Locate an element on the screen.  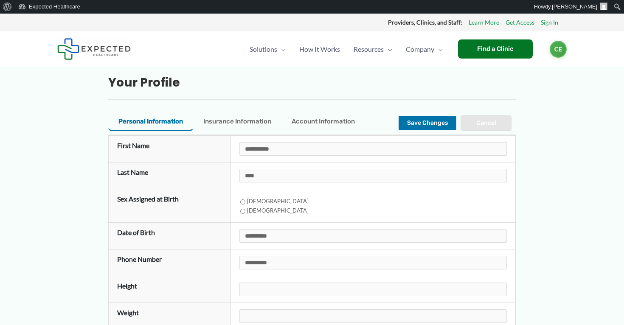
span: Company is located at coordinates (420, 49).